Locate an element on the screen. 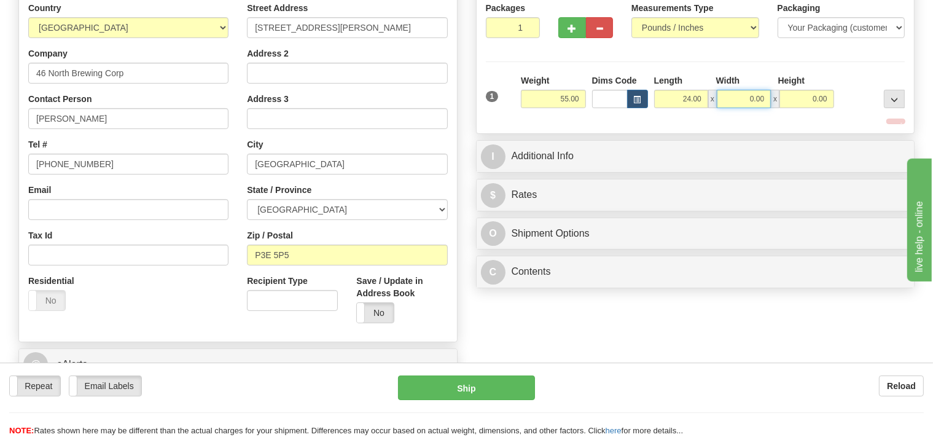  a: here is located at coordinates (614, 430).